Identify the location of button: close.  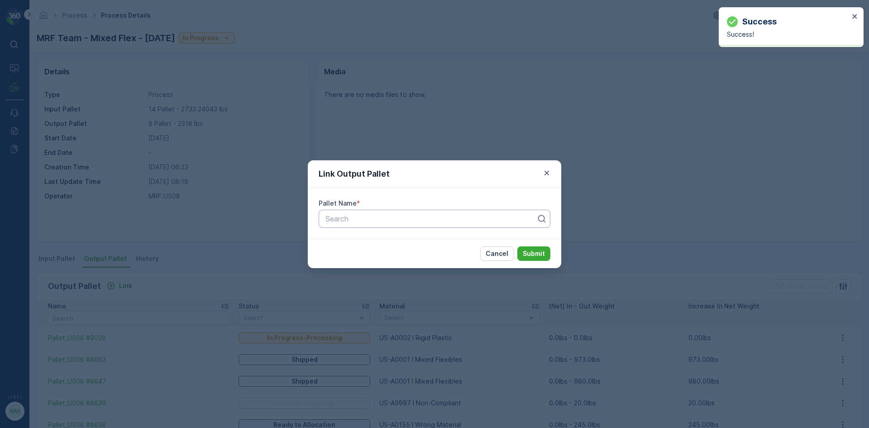
(855, 17).